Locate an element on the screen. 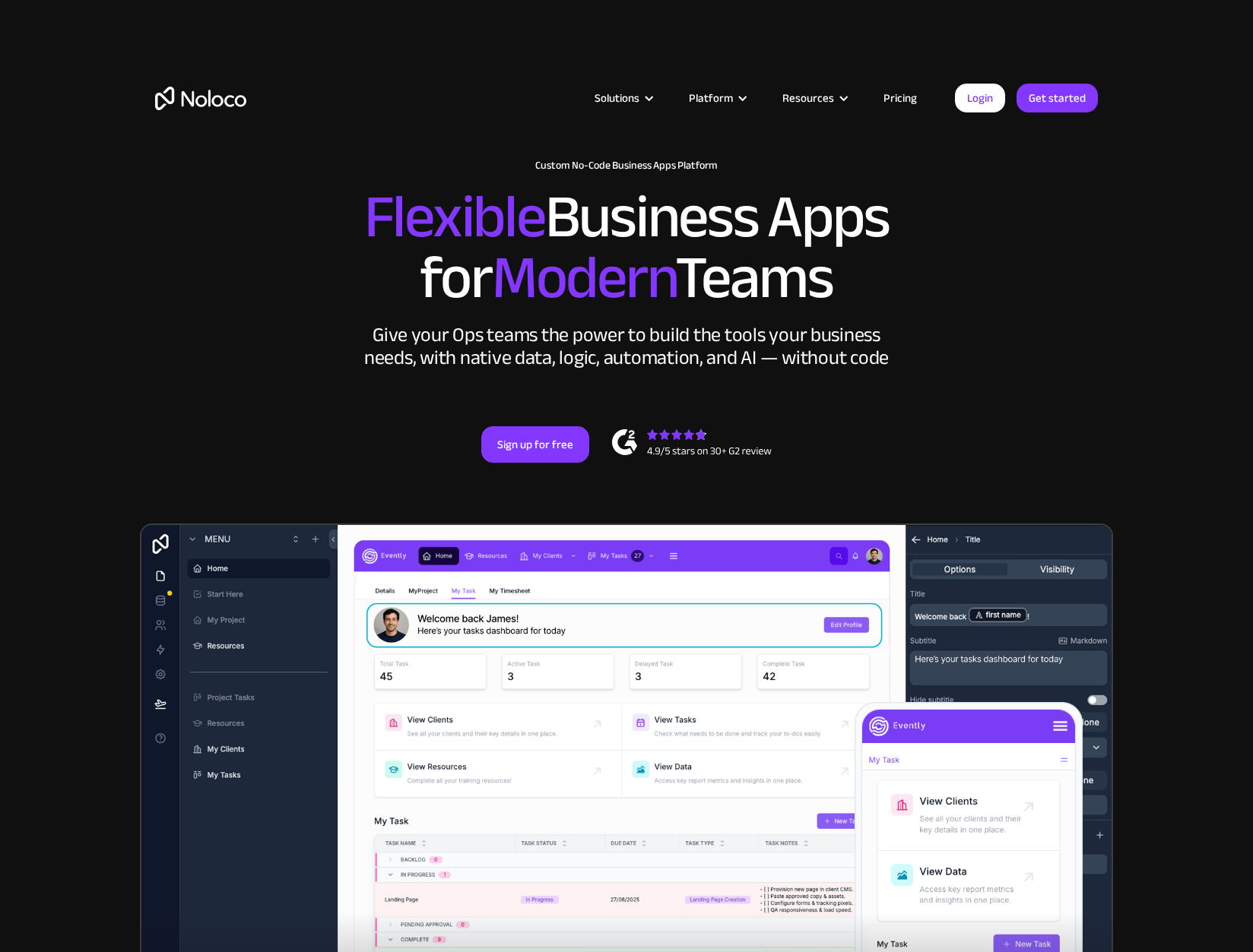  a: Login is located at coordinates (980, 98).